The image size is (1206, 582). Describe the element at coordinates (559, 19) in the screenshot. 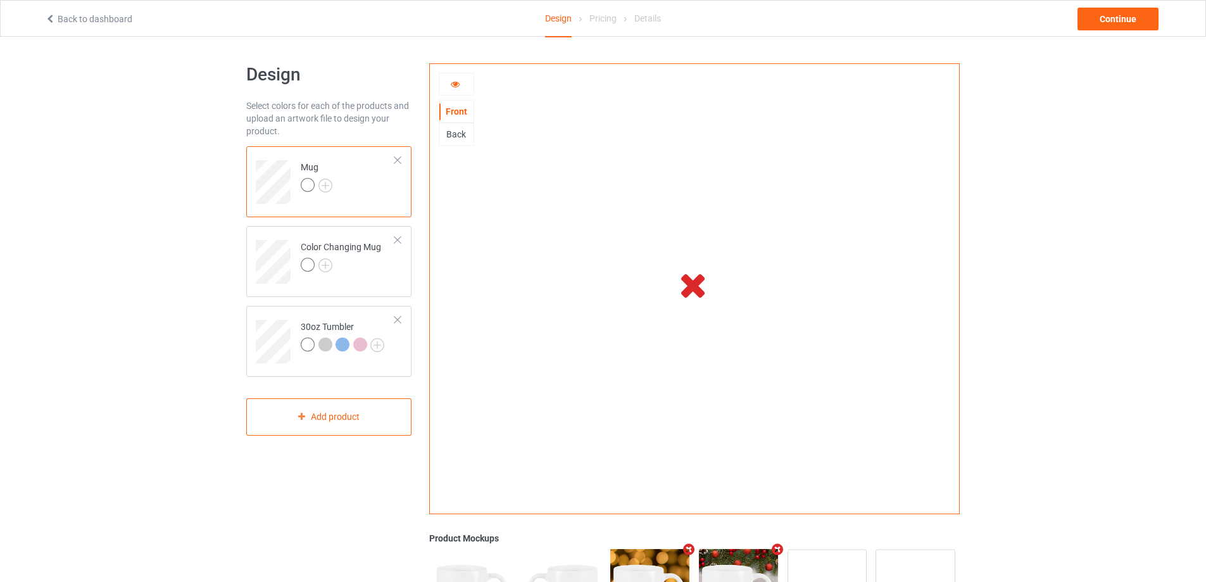

I see `div: Design` at that location.